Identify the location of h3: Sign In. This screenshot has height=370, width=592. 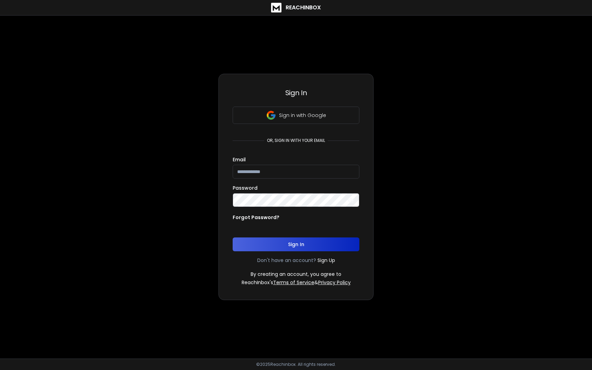
(296, 93).